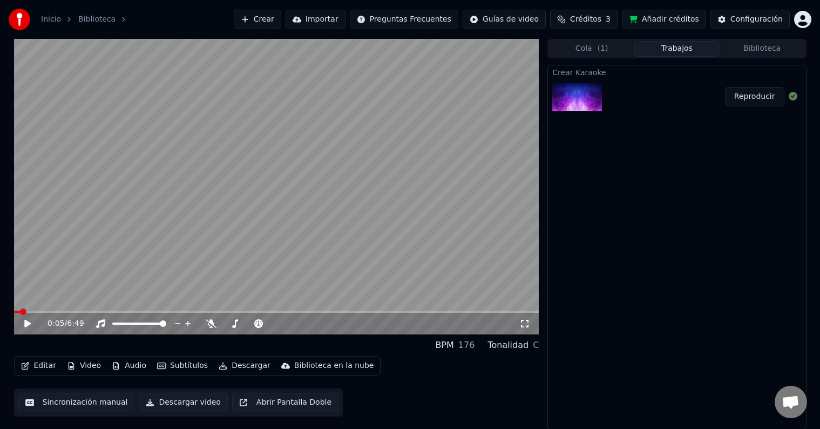 This screenshot has height=429, width=820. Describe the element at coordinates (762, 49) in the screenshot. I see `button: Biblioteca` at that location.